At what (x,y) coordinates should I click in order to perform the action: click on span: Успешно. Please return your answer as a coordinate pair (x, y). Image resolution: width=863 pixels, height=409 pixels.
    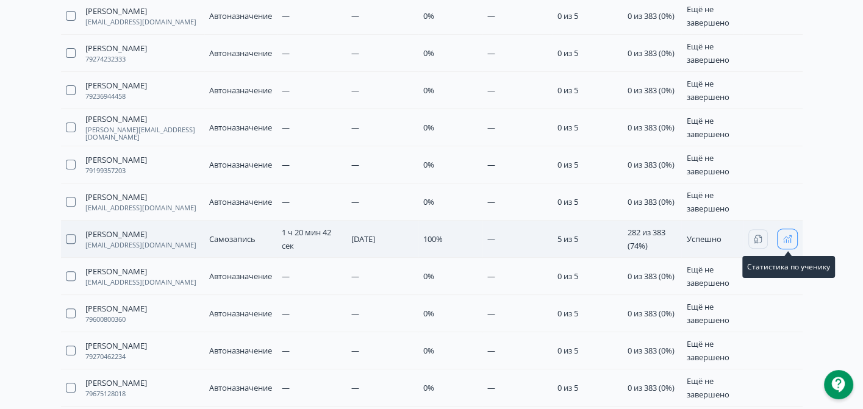
    Looking at the image, I should click on (703, 239).